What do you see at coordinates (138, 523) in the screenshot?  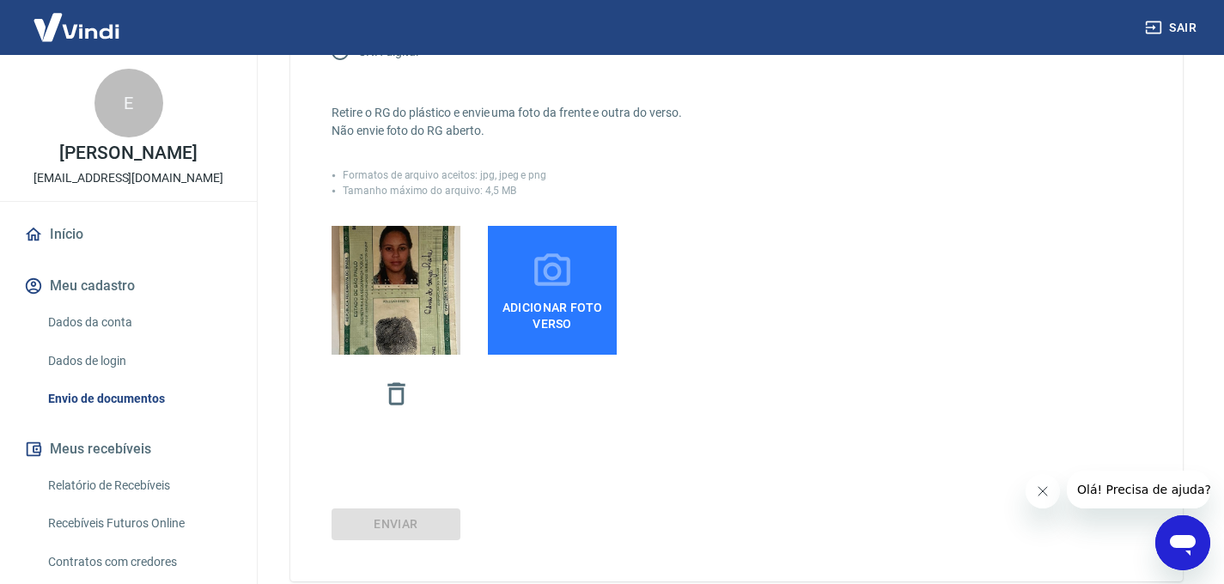 I see `a: Recebíveis Futuros Online` at bounding box center [138, 523].